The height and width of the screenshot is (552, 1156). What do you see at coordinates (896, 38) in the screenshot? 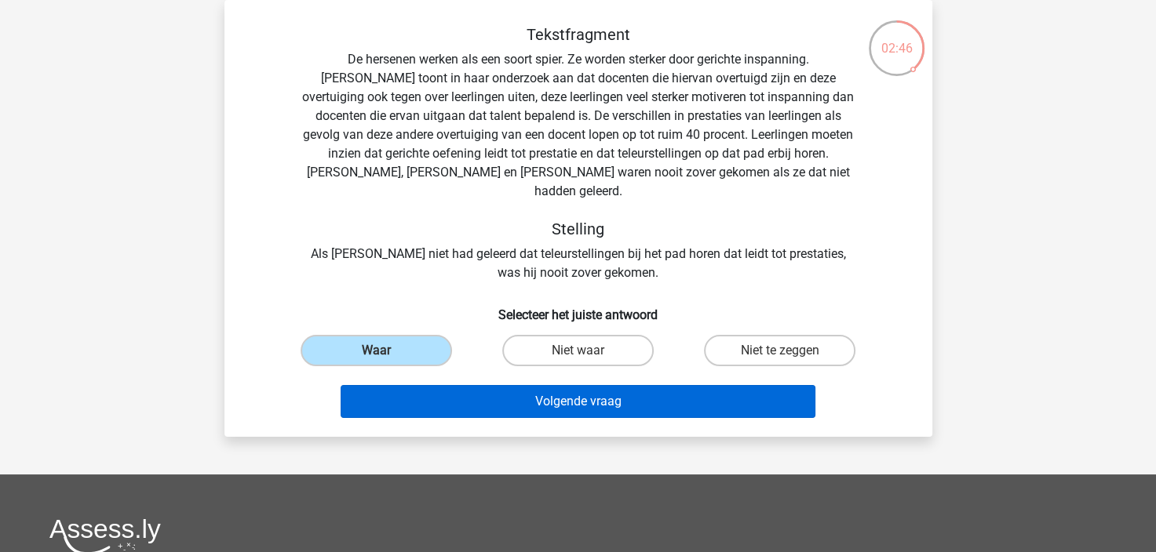
I see `div: 02:46` at bounding box center [896, 38].